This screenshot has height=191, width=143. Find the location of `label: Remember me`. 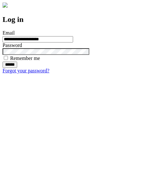

label: Remember me is located at coordinates (25, 58).